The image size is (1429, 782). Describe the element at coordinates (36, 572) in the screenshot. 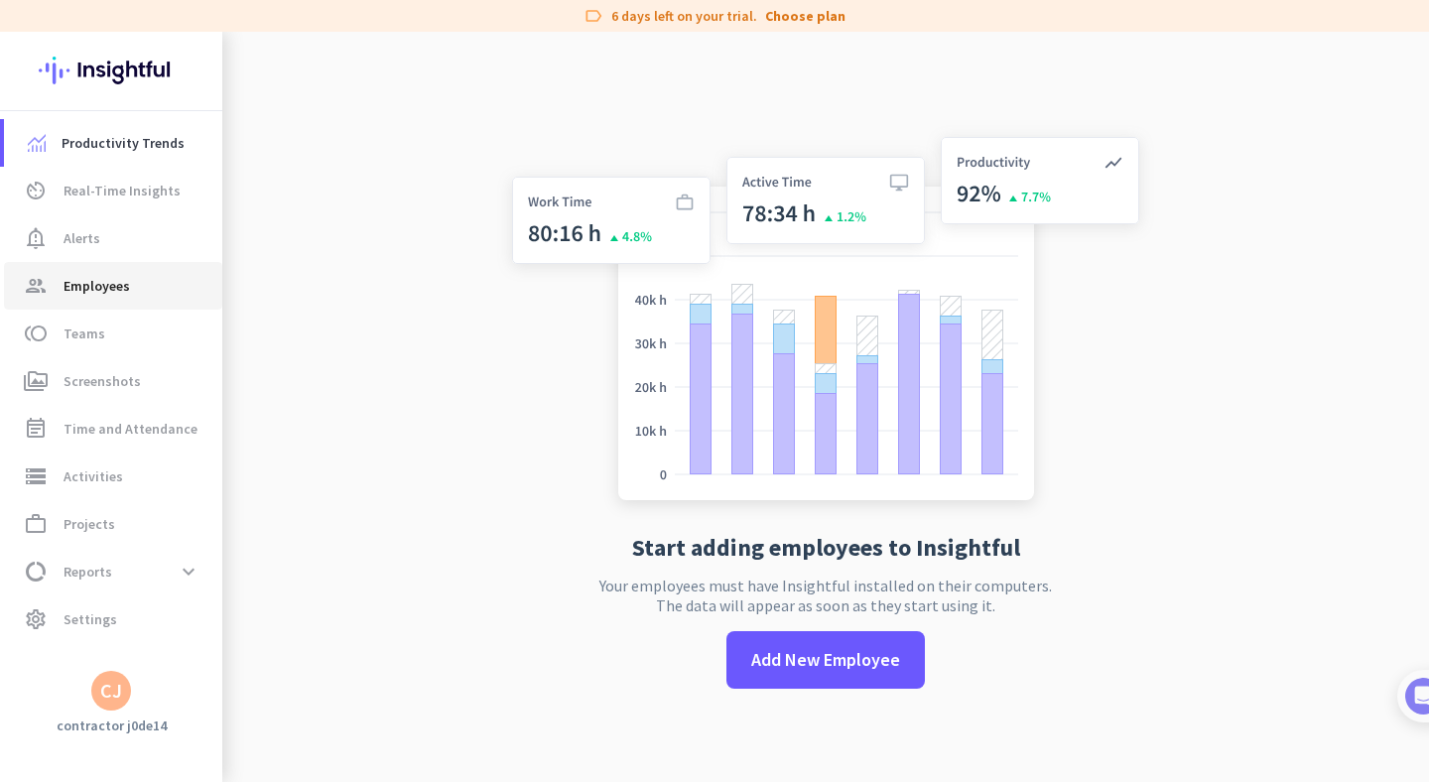

I see `i: data_usage` at that location.